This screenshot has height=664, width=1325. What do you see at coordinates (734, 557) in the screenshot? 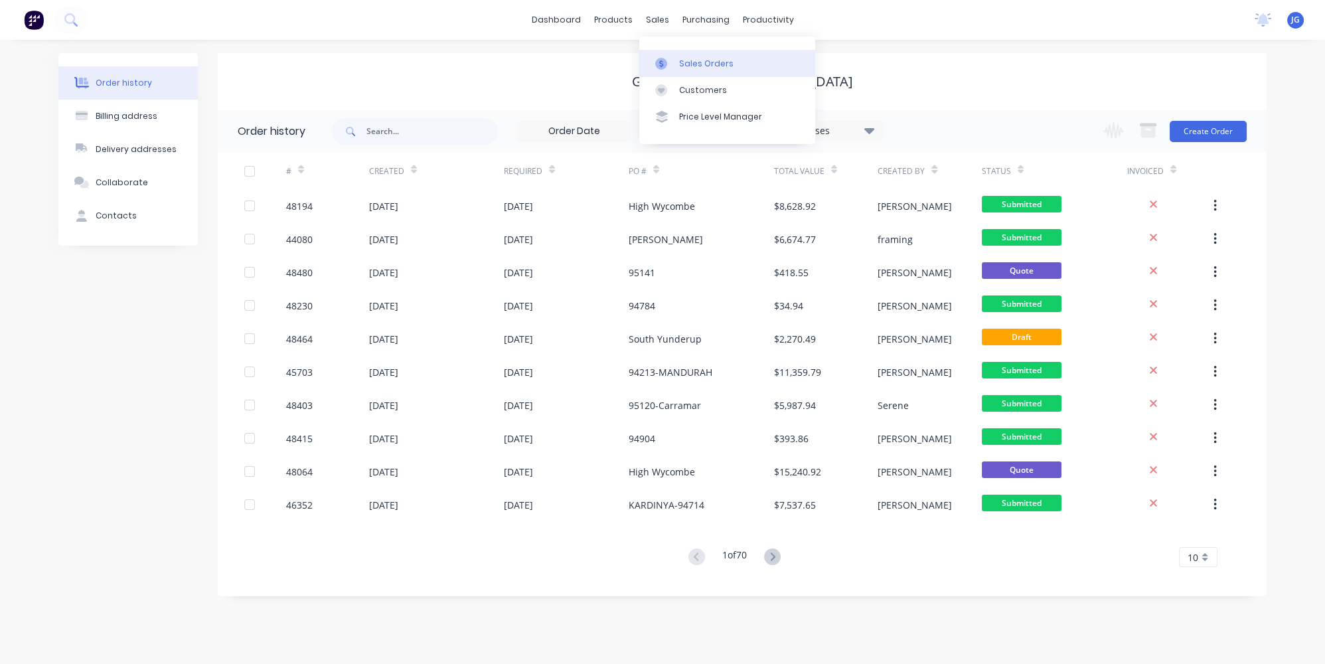
I see `div: 1 of 70` at bounding box center [734, 557].